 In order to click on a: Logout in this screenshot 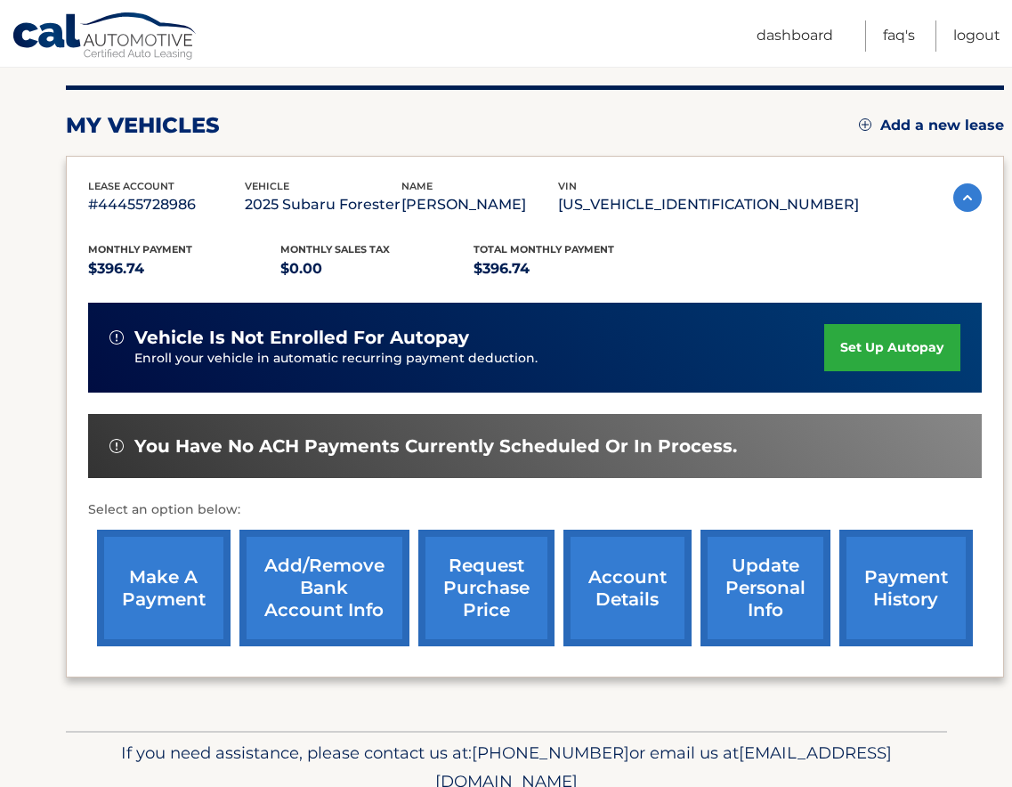, I will do `click(977, 36)`.